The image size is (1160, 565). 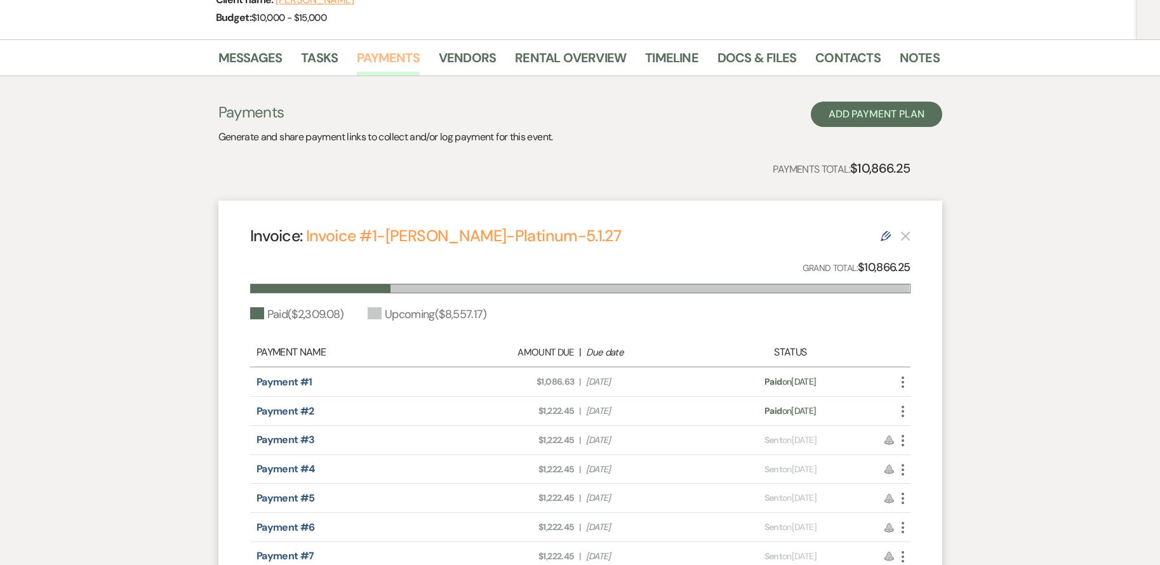 I want to click on h3: Payments, so click(x=385, y=112).